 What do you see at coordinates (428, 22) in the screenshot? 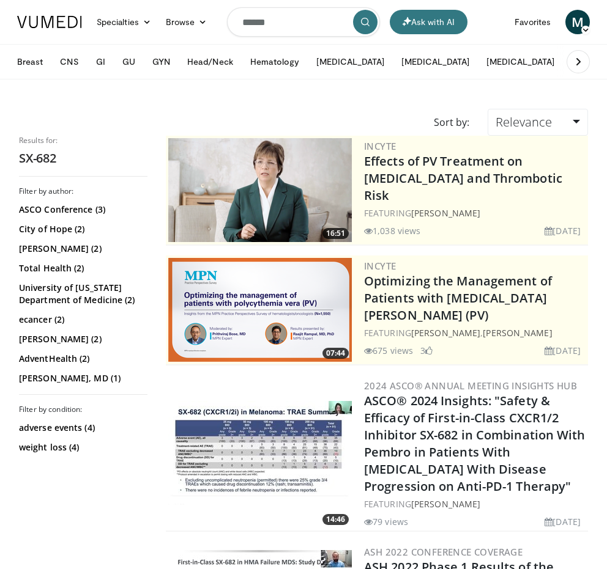
I see `button: Ask with AI` at bounding box center [428, 22].